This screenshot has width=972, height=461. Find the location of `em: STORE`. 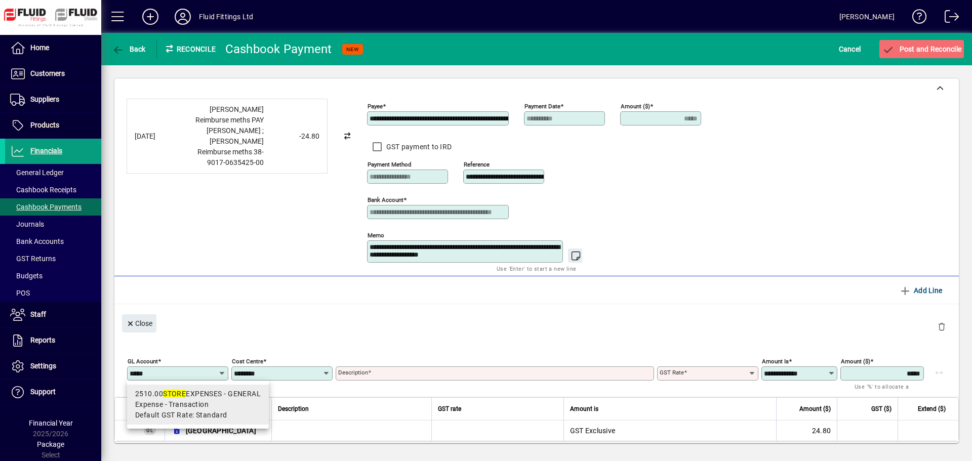

em: STORE is located at coordinates (174, 394).